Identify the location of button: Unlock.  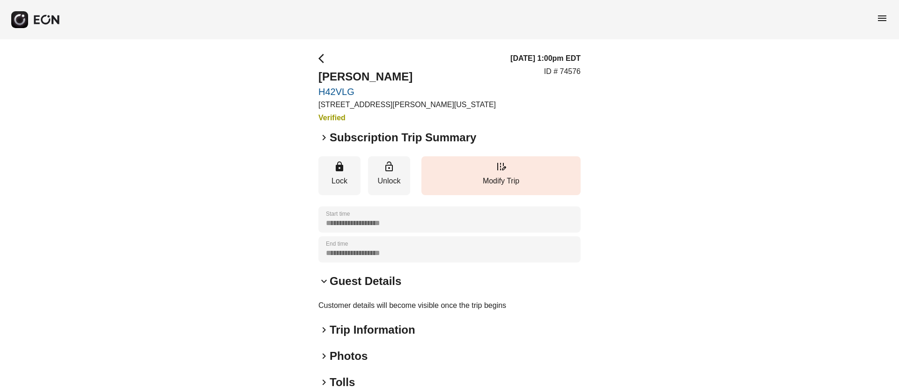
(389, 175).